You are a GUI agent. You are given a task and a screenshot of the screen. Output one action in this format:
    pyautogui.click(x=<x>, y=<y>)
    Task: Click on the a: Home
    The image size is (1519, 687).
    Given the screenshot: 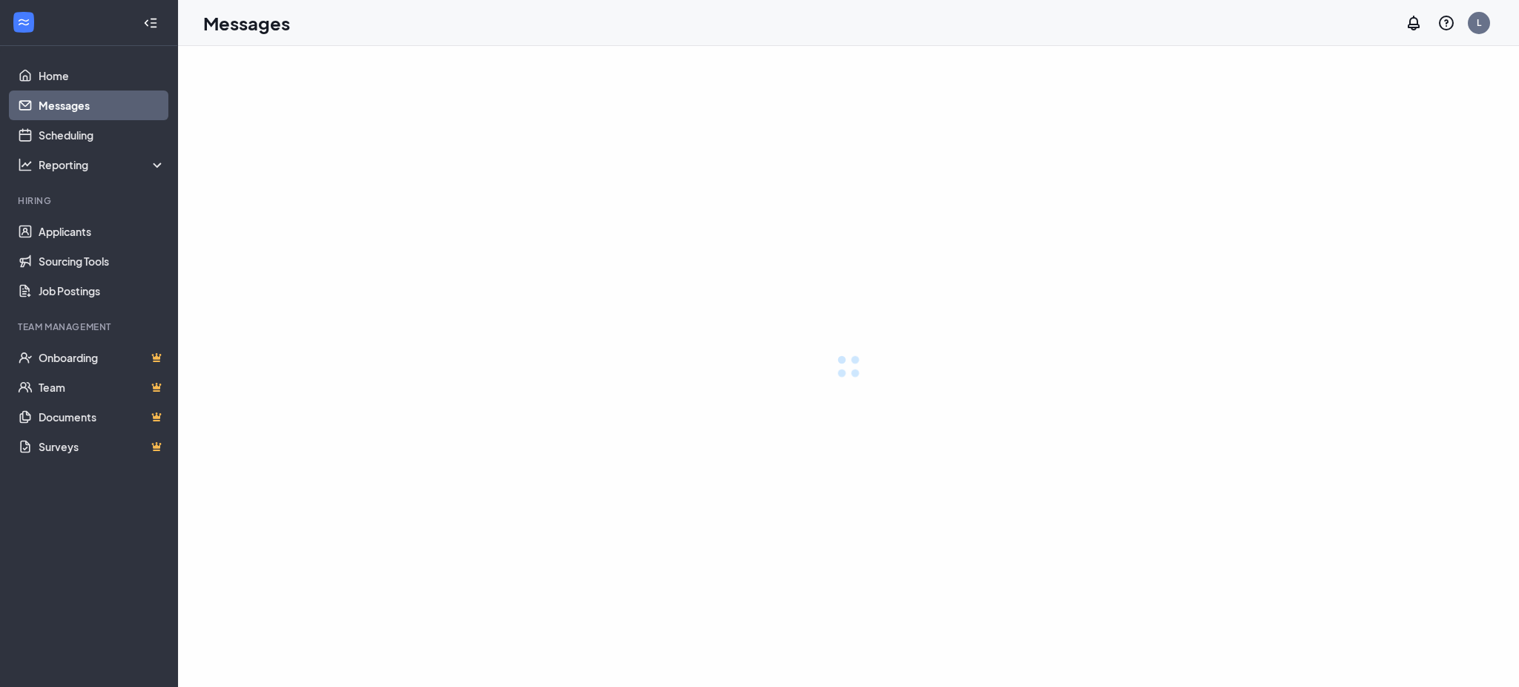 What is the action you would take?
    pyautogui.click(x=102, y=76)
    